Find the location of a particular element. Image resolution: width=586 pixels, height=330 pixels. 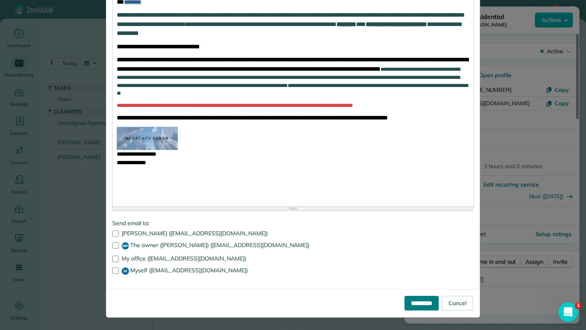

label: Send email to: is located at coordinates (293, 223).